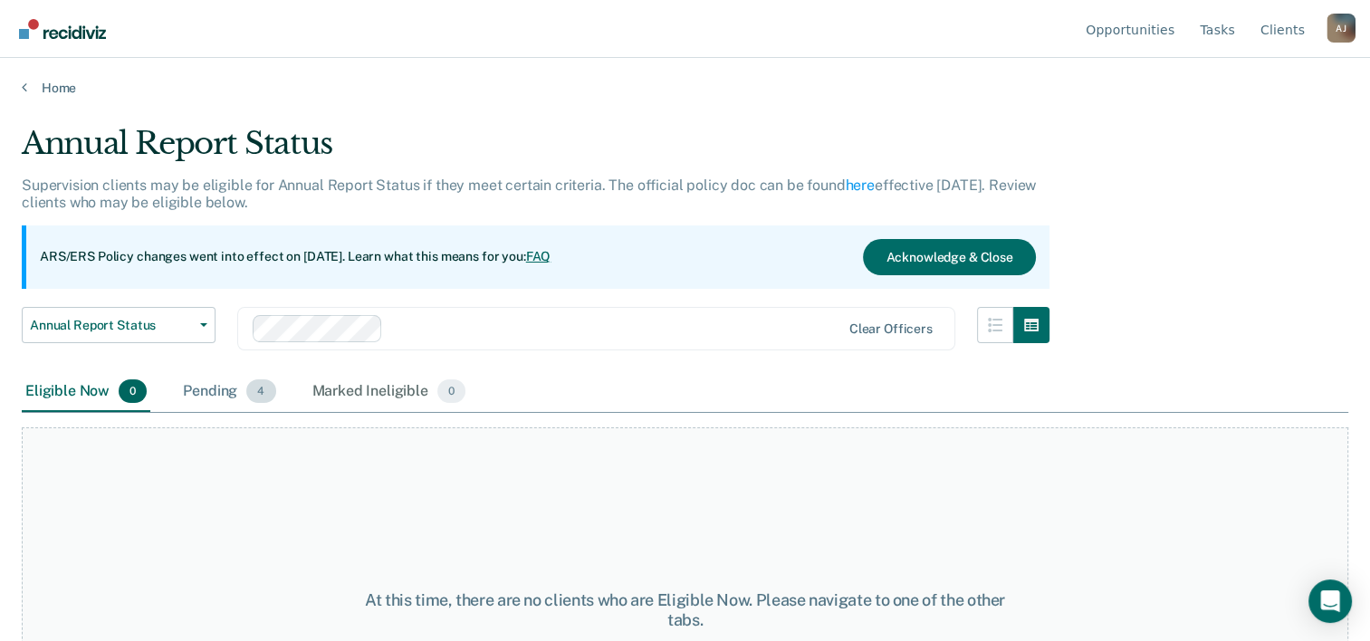  What do you see at coordinates (111, 325) in the screenshot?
I see `span: Annual Report Status` at bounding box center [111, 325].